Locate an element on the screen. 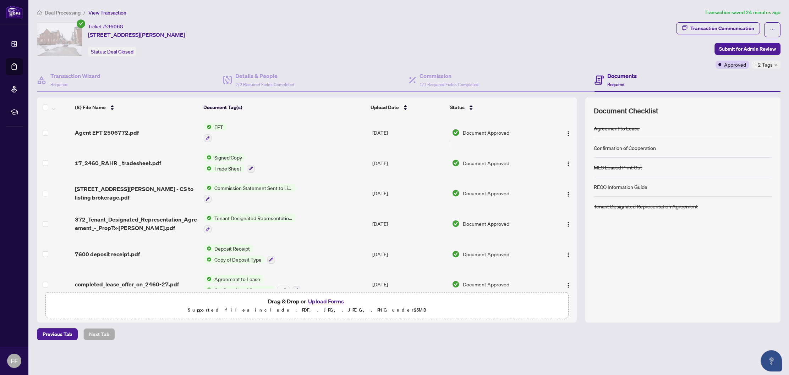  span: +2 Tags is located at coordinates (763, 65).